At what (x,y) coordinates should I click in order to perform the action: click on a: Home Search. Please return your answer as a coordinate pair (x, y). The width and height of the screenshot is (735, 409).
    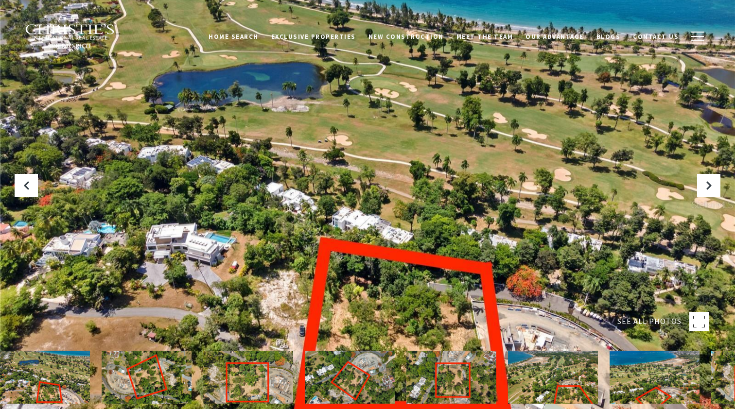
    Looking at the image, I should click on (233, 36).